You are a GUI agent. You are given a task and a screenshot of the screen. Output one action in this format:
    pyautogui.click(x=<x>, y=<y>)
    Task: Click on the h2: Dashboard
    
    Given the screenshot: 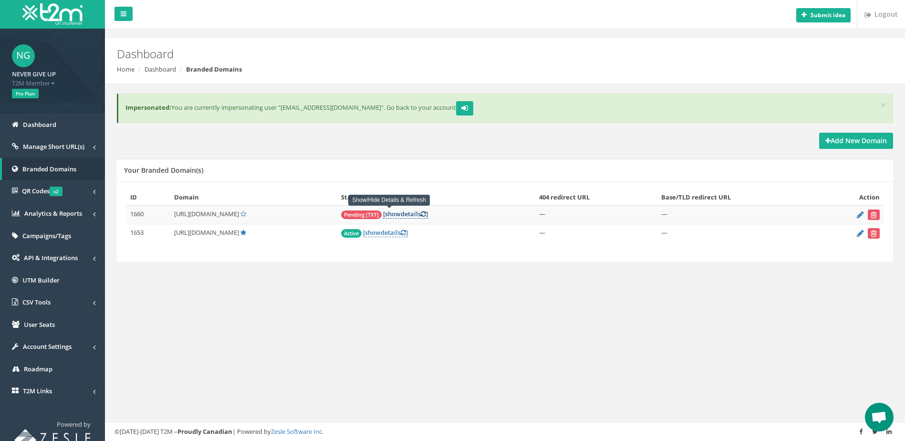 What is the action you would take?
    pyautogui.click(x=439, y=54)
    